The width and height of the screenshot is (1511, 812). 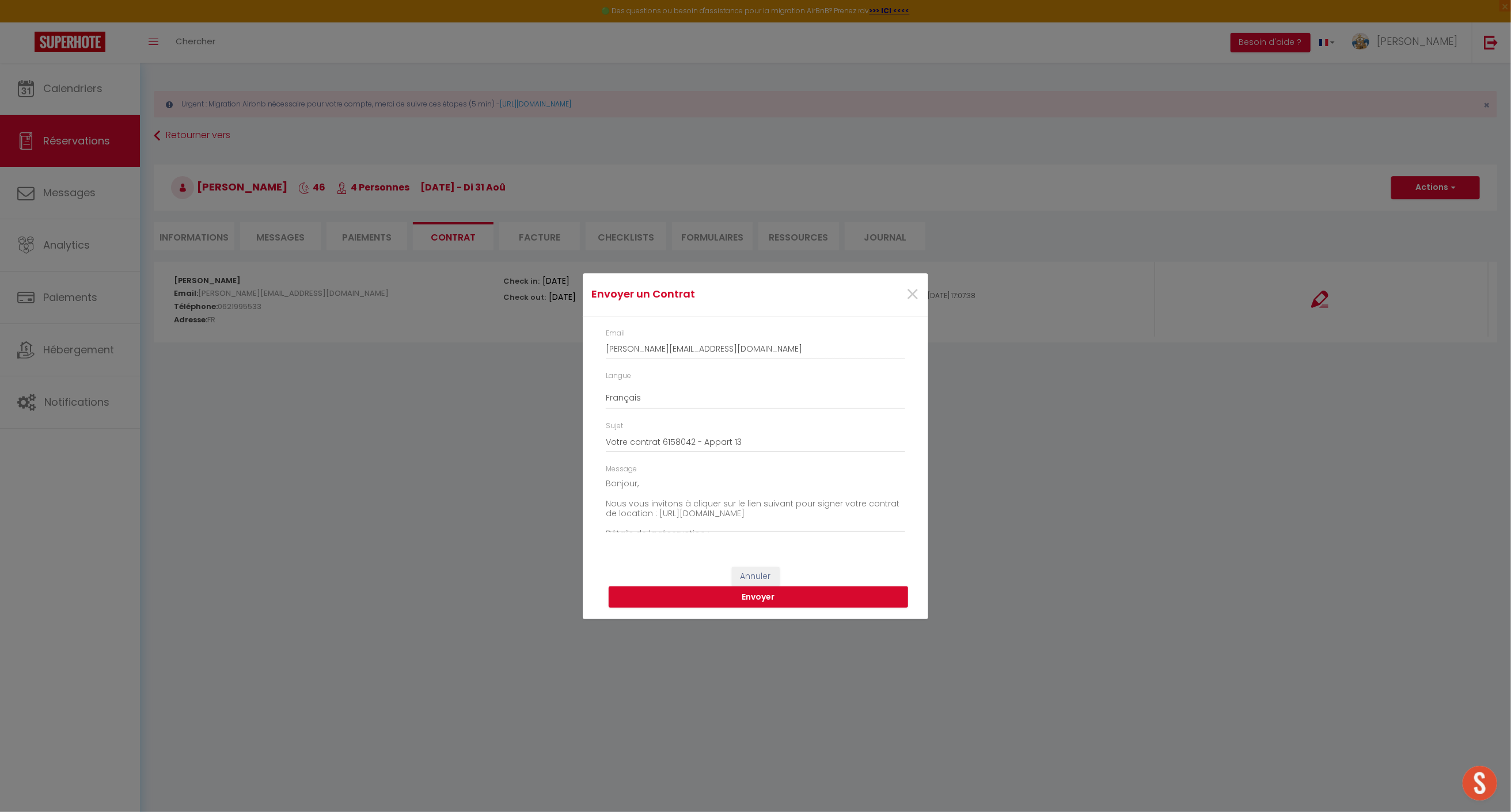 What do you see at coordinates (912, 295) in the screenshot?
I see `button: Close` at bounding box center [912, 295].